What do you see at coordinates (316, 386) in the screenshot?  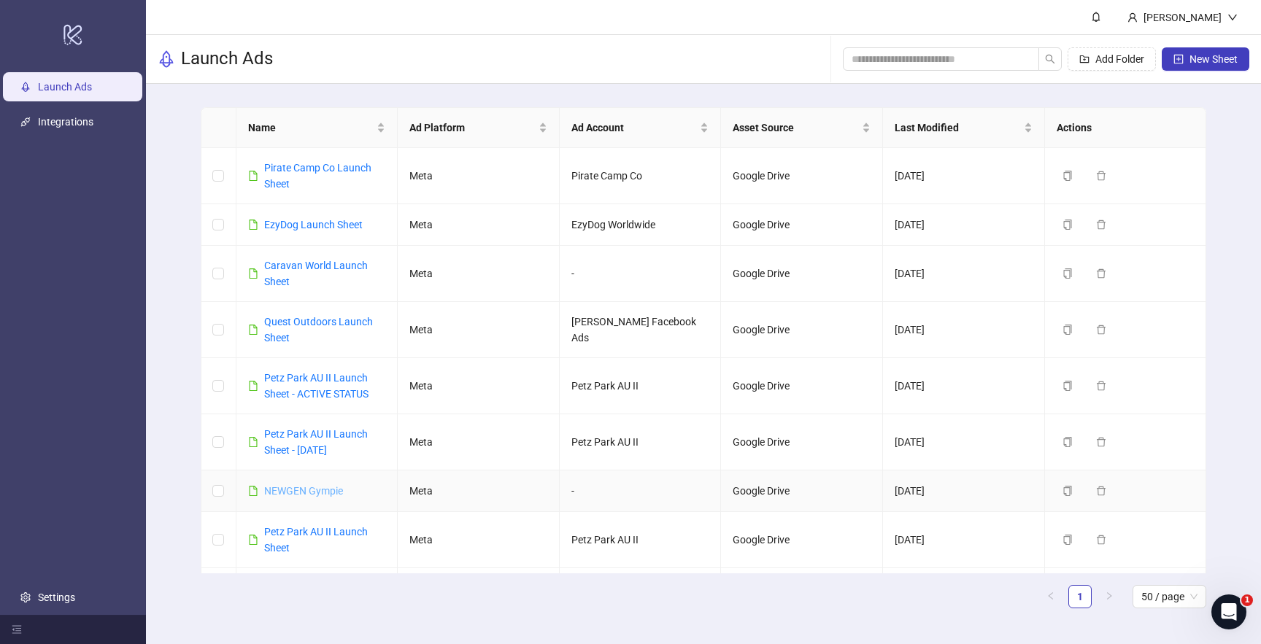 I see `a: Petz Park AU II Launch Sheet - ACTIVE STATUS` at bounding box center [316, 386].